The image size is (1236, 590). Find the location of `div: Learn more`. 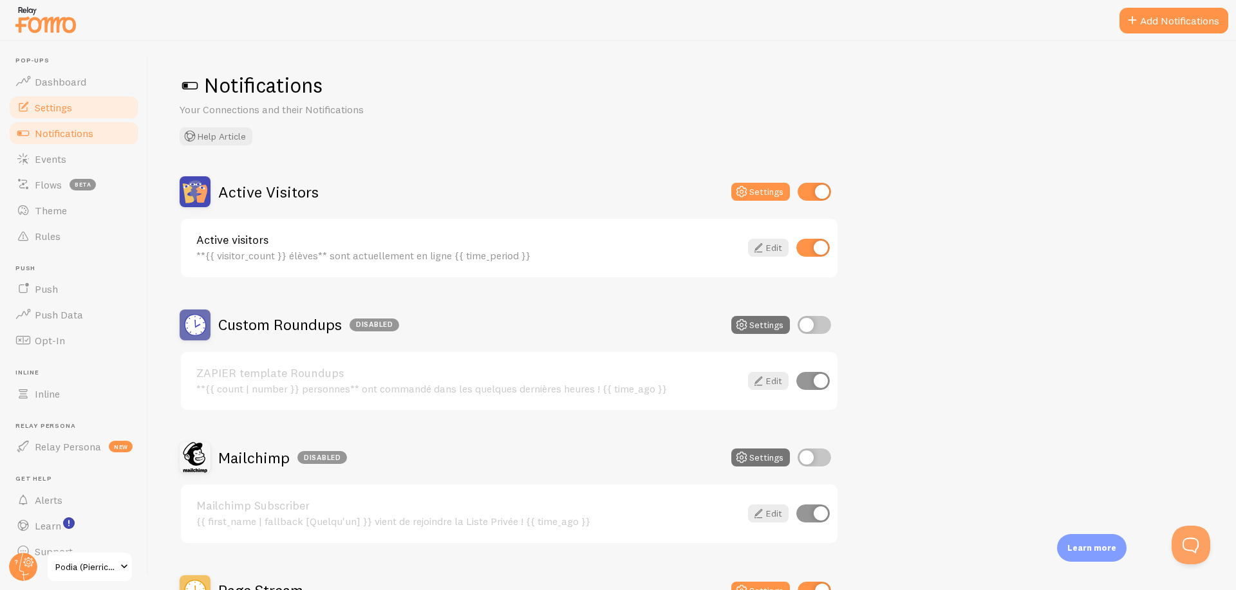

div: Learn more is located at coordinates (1092, 548).